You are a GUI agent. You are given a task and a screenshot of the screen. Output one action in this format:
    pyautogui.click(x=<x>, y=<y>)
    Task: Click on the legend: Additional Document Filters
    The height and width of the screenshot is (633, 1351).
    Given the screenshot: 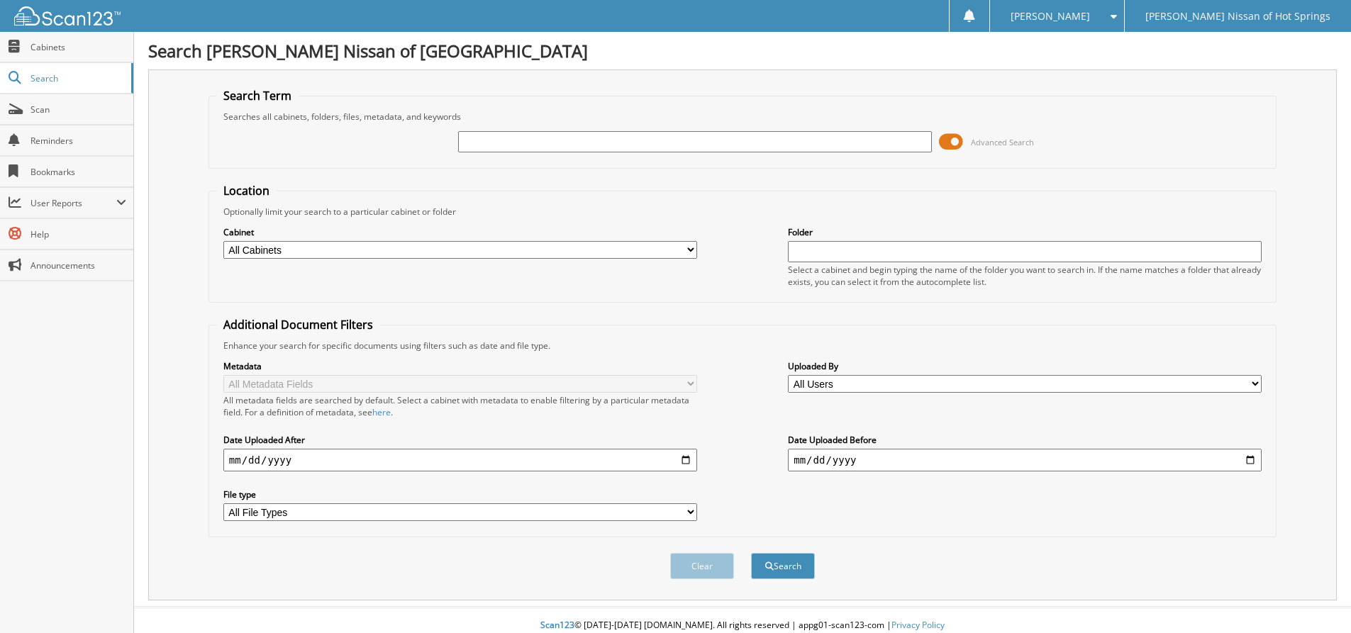 What is the action you would take?
    pyautogui.click(x=298, y=325)
    